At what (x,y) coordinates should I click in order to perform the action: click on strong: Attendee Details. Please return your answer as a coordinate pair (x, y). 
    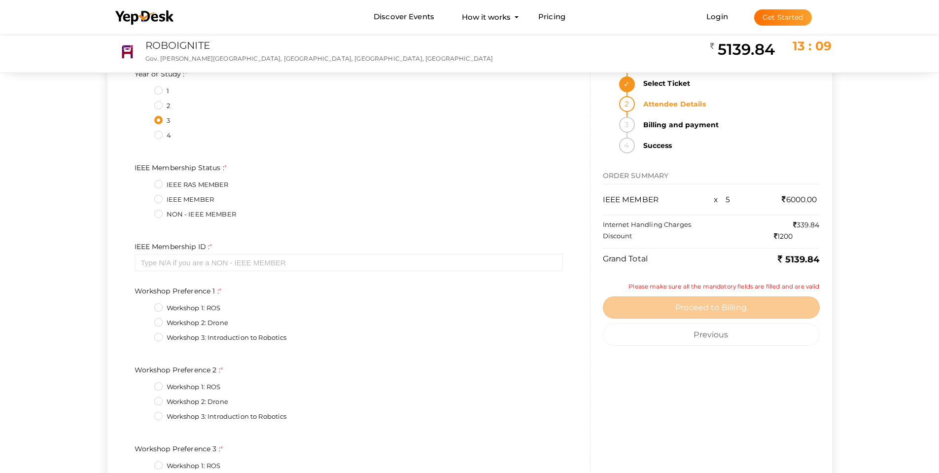
    Looking at the image, I should click on (729, 104).